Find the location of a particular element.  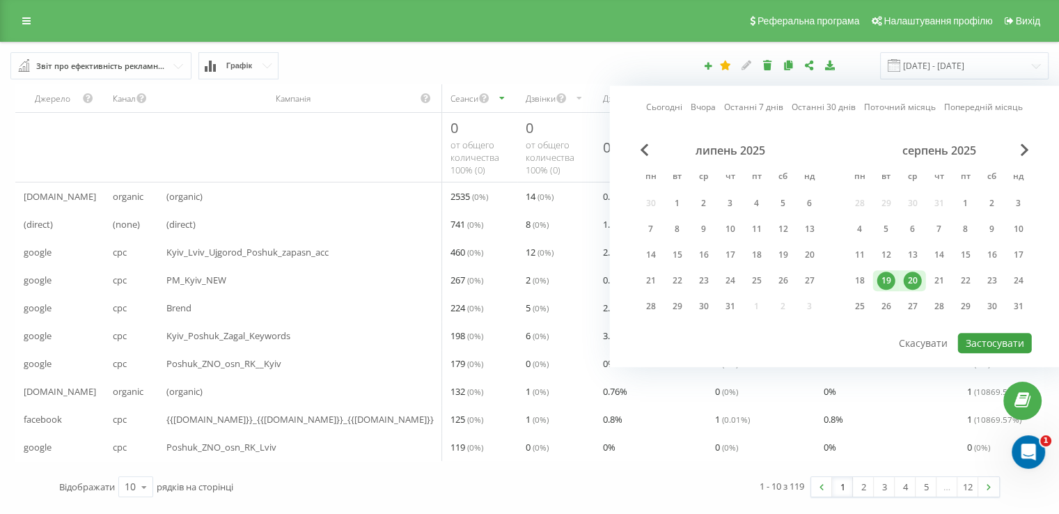

div: 10 is located at coordinates (730, 229).